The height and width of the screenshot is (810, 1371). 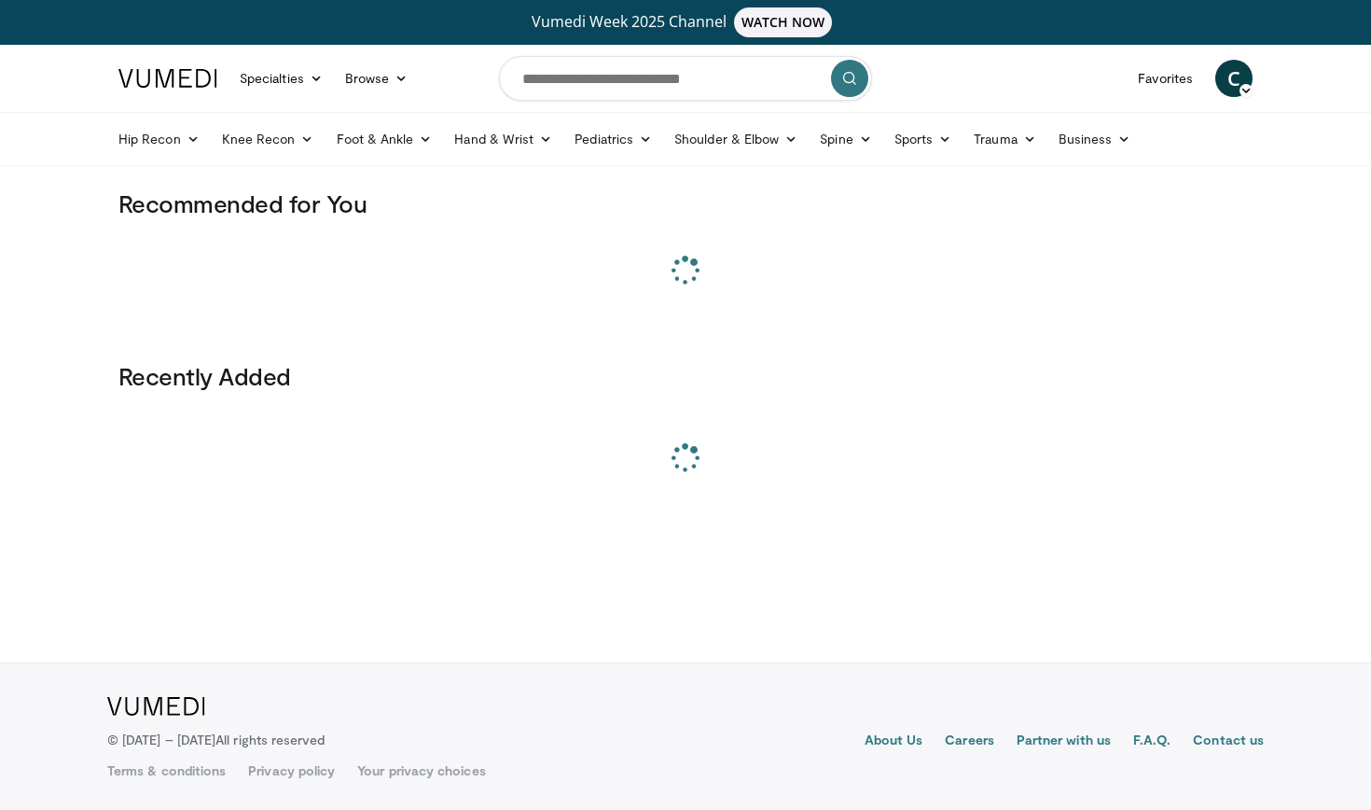 What do you see at coordinates (291, 770) in the screenshot?
I see `a: Privacy policy` at bounding box center [291, 770].